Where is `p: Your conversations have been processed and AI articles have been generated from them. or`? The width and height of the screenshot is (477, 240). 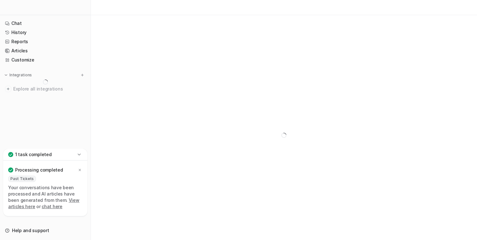 p: Your conversations have been processed and AI articles have been generated from them. or is located at coordinates (45, 197).